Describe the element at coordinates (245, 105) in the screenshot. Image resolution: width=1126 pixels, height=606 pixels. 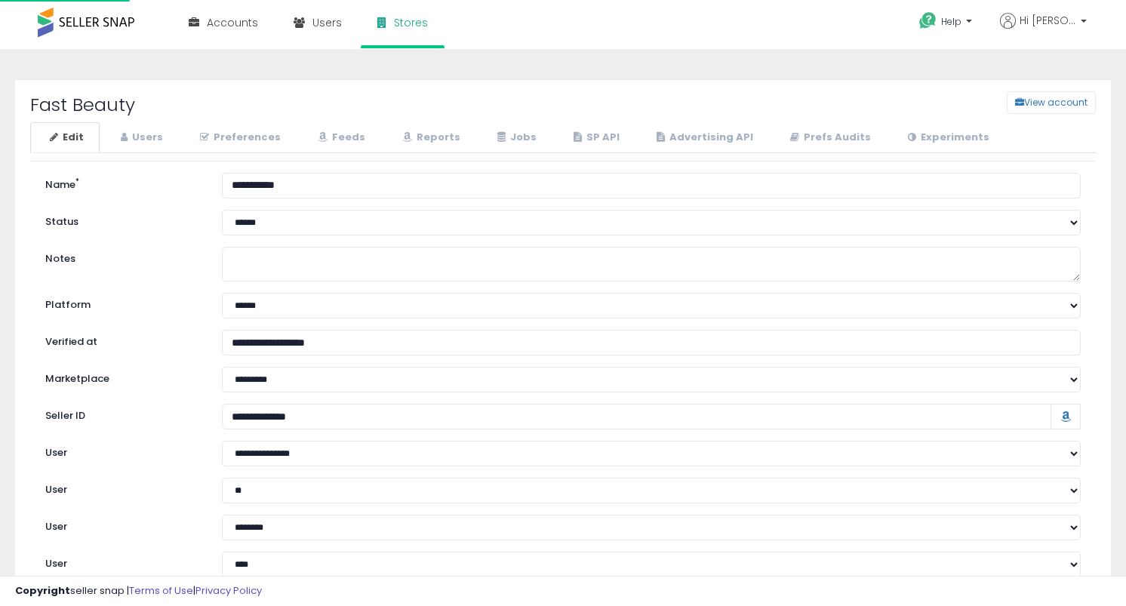
I see `h2: Fast Beauty` at that location.